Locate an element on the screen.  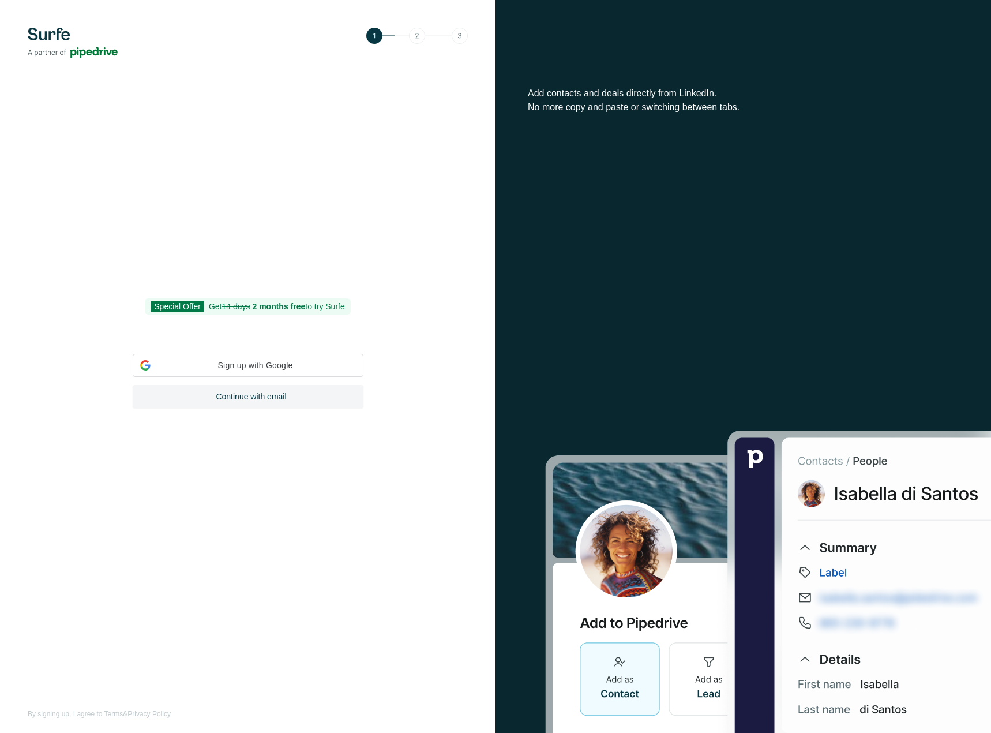
img: Surfe Stock Photo - Selling good vibes is located at coordinates (768, 581).